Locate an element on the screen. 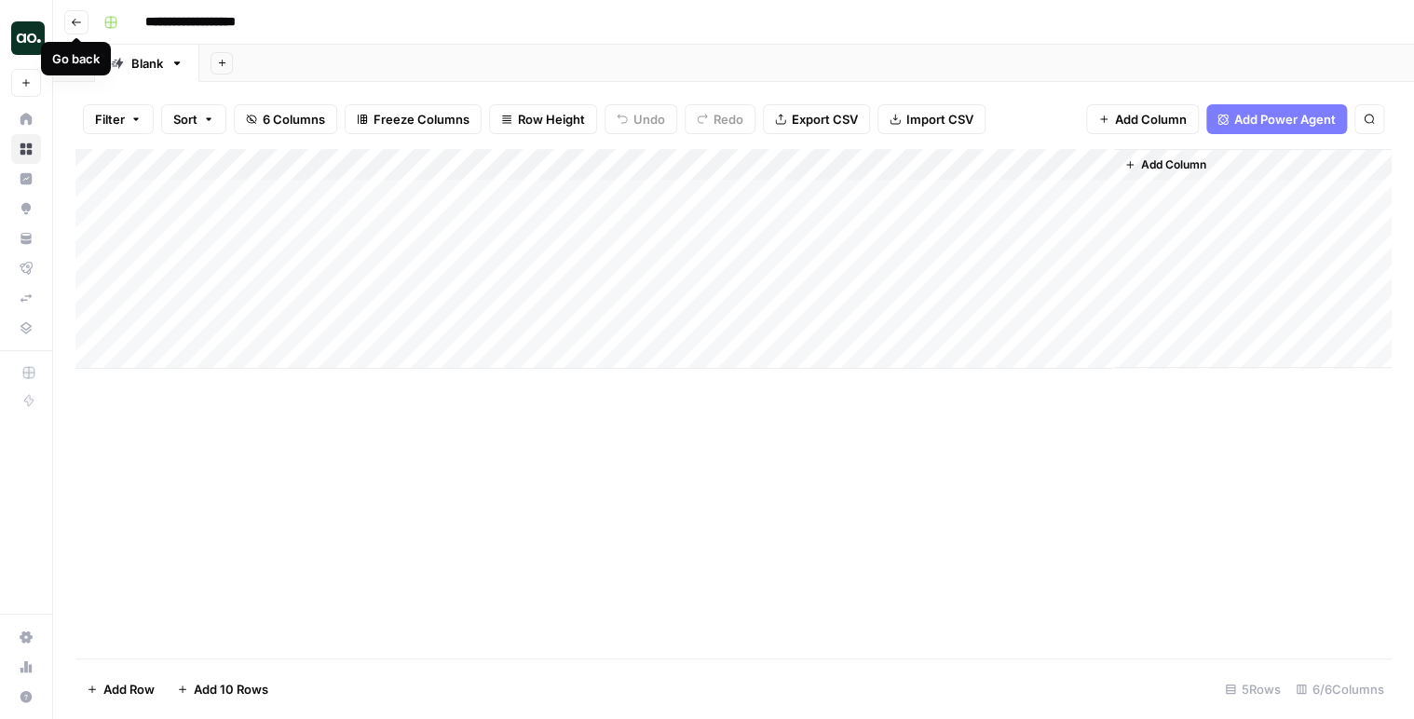 The height and width of the screenshot is (719, 1414). a: Flightpath is located at coordinates (26, 268).